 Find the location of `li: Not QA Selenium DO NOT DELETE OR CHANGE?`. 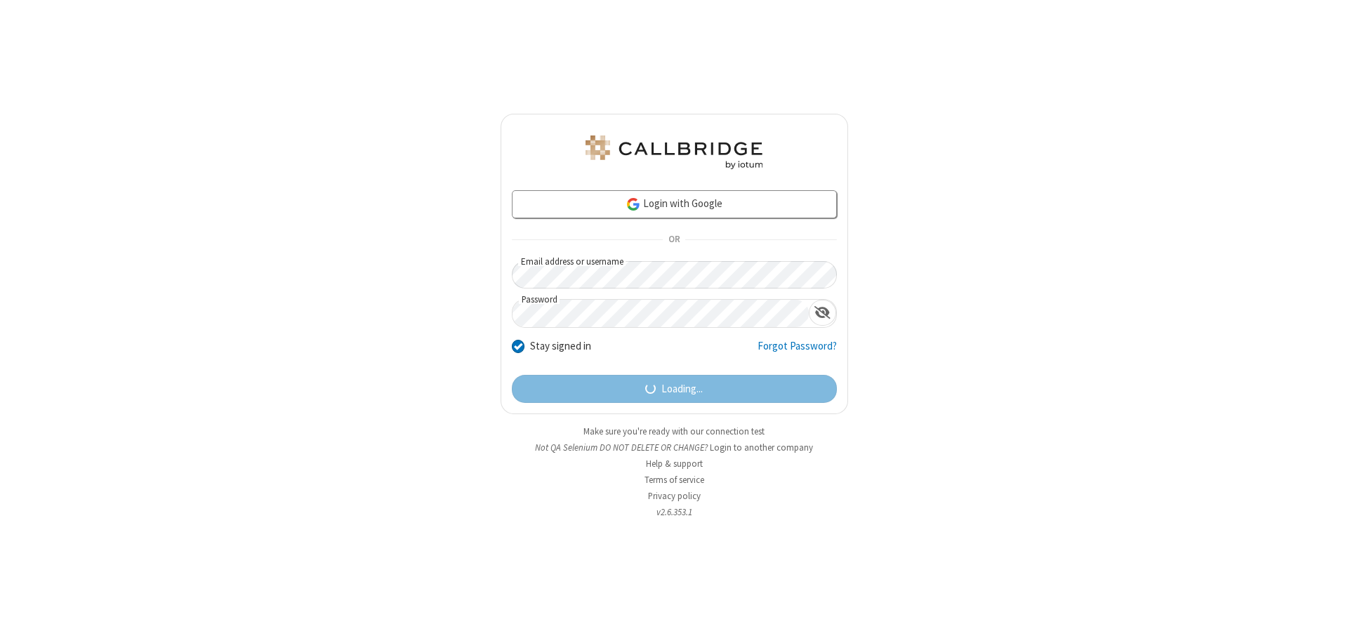

li: Not QA Selenium DO NOT DELETE OR CHANGE? is located at coordinates (674, 447).